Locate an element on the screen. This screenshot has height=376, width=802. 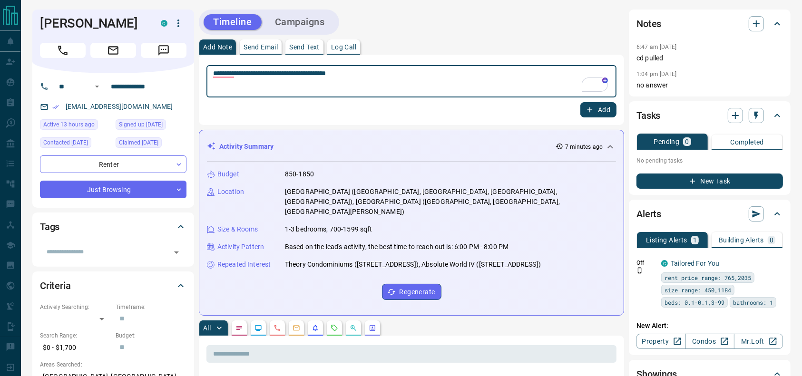
p: Actively Searching: is located at coordinates (75, 307).